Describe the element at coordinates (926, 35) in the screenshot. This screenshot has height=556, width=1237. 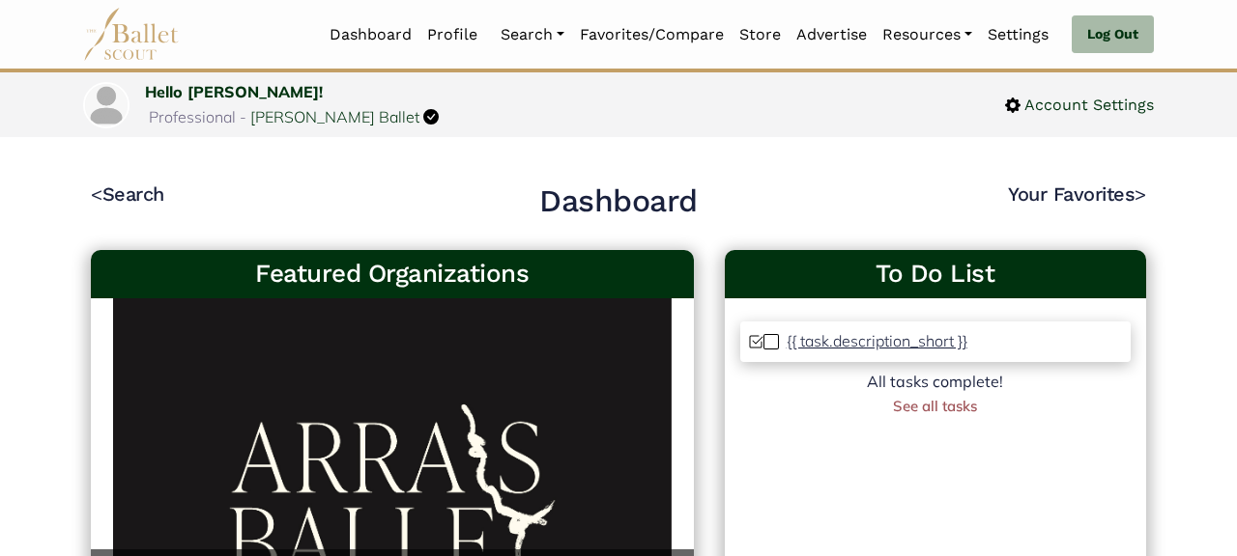
I see `a: Resources` at that location.